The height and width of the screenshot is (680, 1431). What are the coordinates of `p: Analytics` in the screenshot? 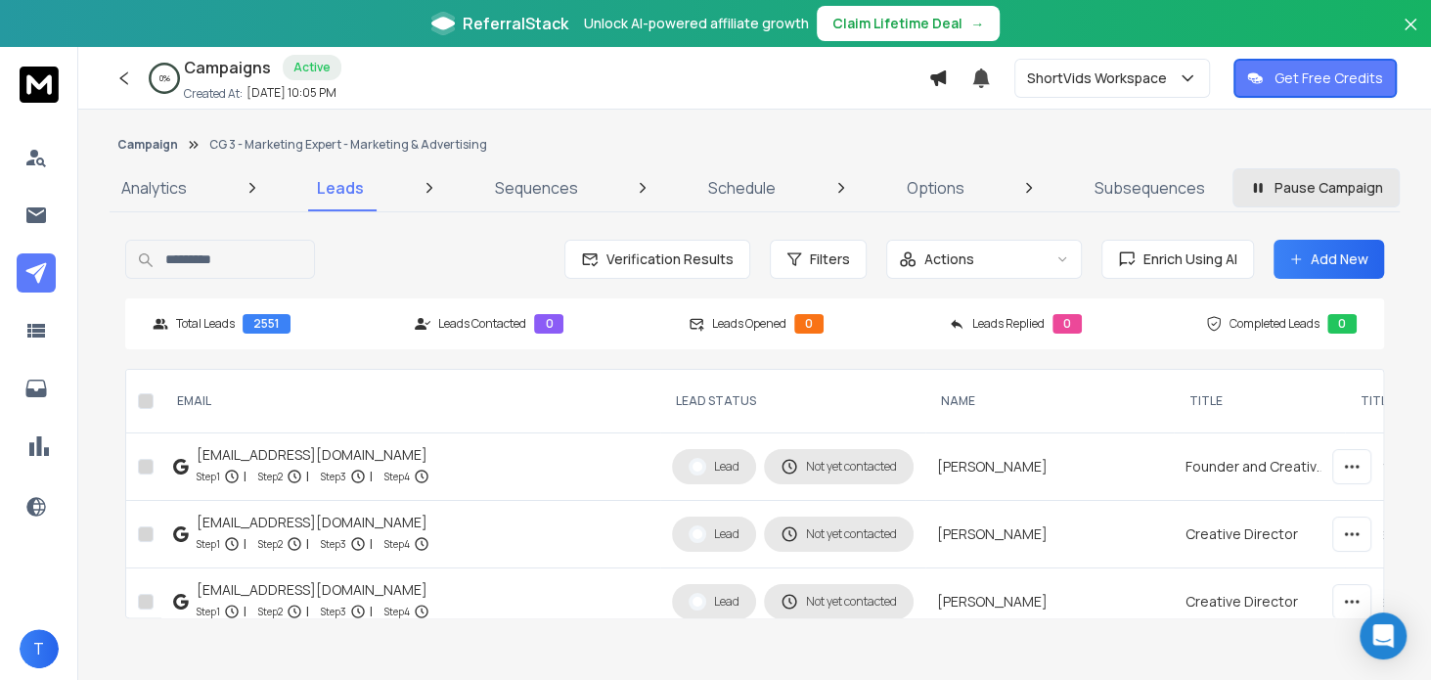 It's located at (154, 188).